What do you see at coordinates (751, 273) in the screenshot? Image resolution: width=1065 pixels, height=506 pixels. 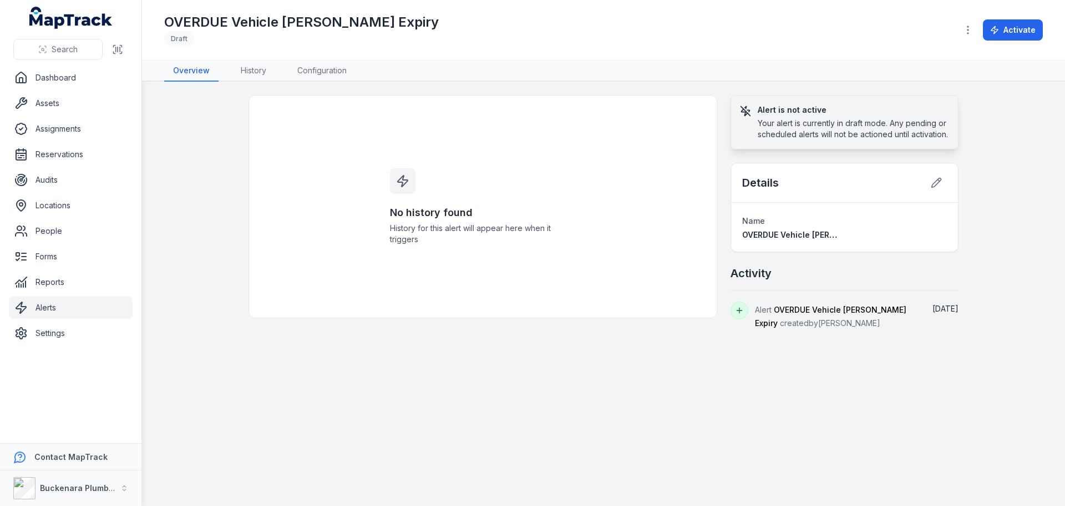 I see `h2: Activity` at bounding box center [751, 273].